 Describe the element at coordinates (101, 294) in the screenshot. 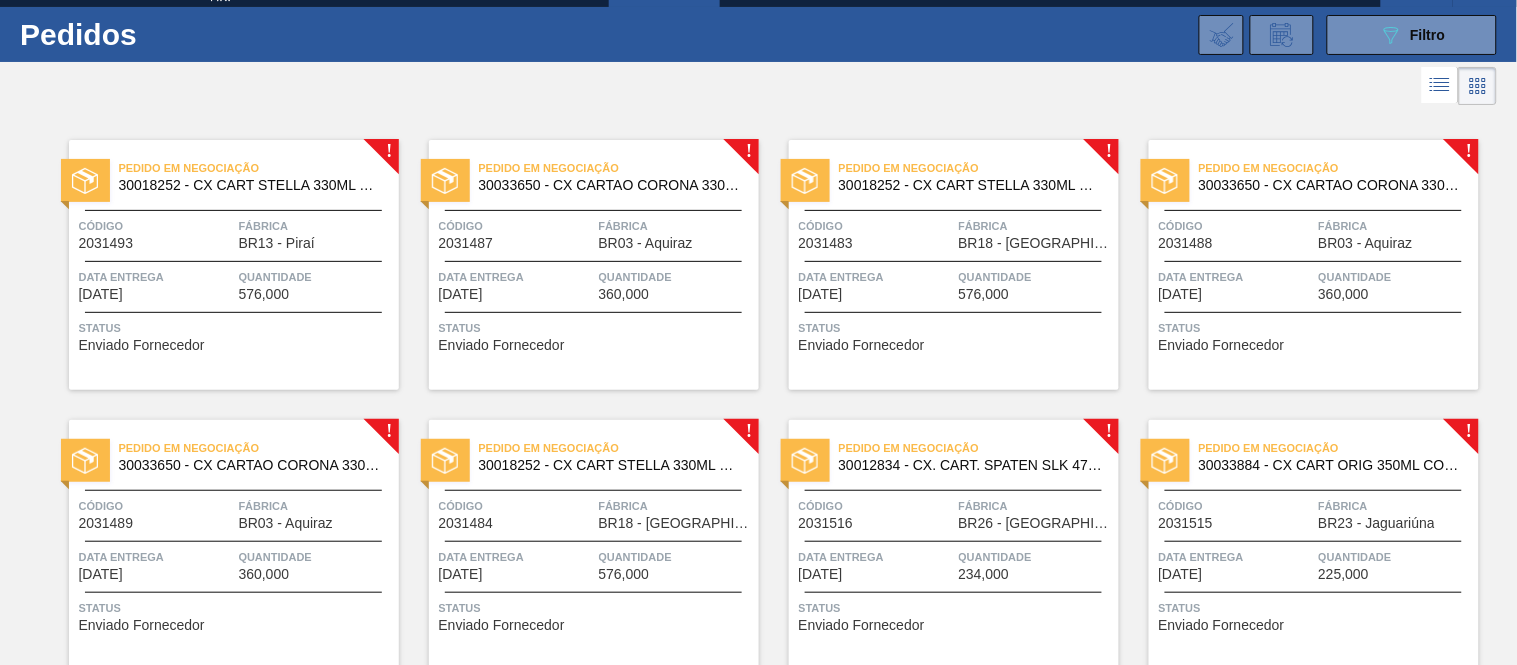

I see `span: 29/09/2025` at that location.